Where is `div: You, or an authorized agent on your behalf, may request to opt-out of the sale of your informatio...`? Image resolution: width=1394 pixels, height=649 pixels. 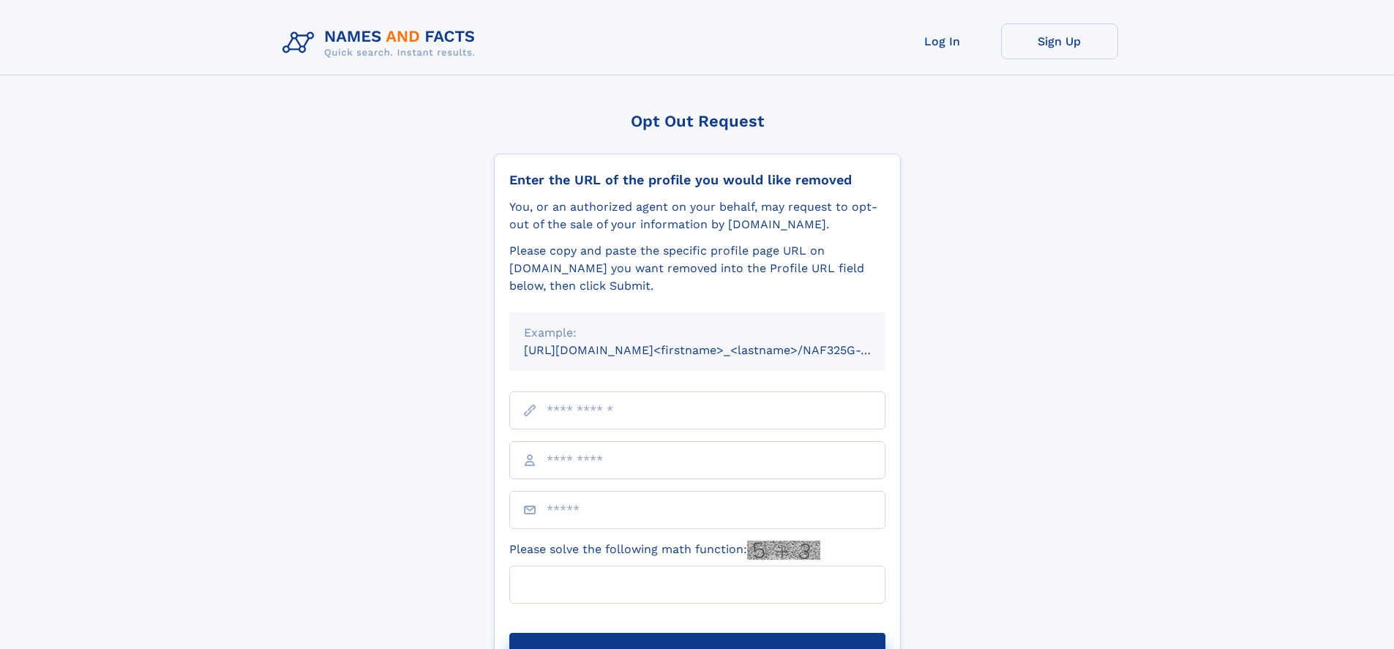 div: You, or an authorized agent on your behalf, may request to opt-out of the sale of your informatio... is located at coordinates (697, 216).